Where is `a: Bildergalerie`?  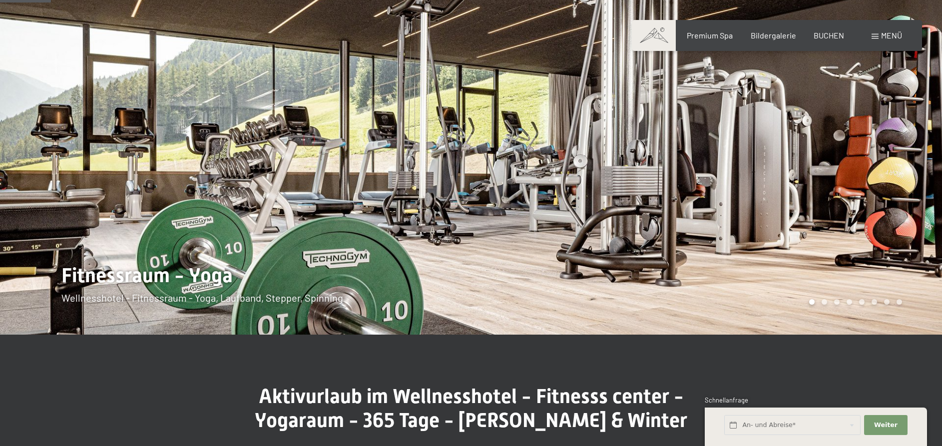 a: Bildergalerie is located at coordinates (774, 35).